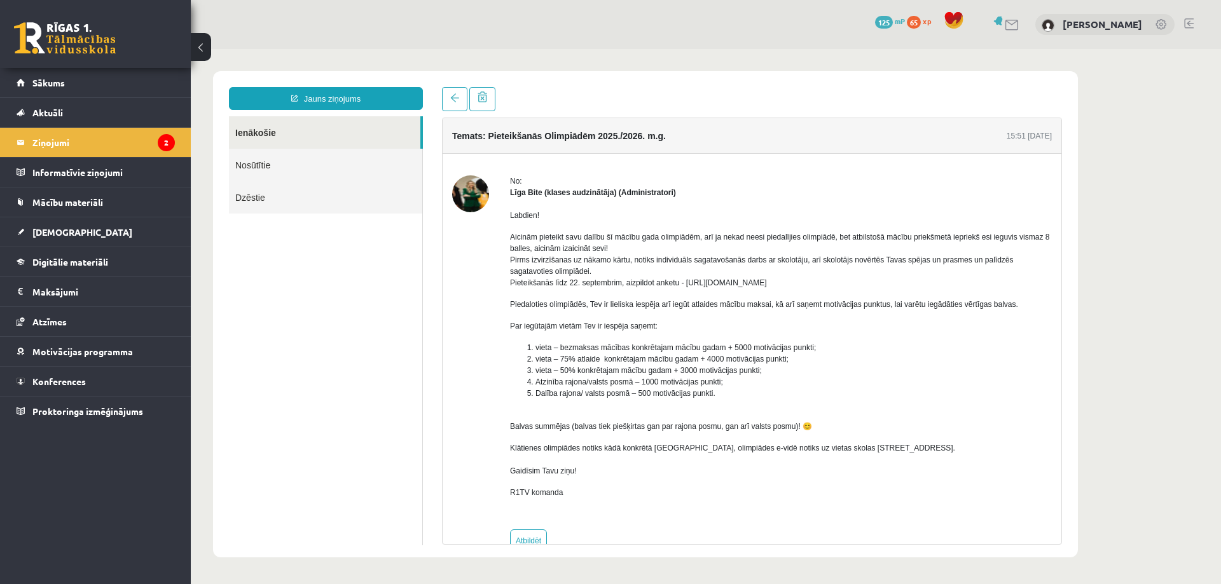  What do you see at coordinates (922, 21) in the screenshot?
I see `a: 65 xp` at bounding box center [922, 21].